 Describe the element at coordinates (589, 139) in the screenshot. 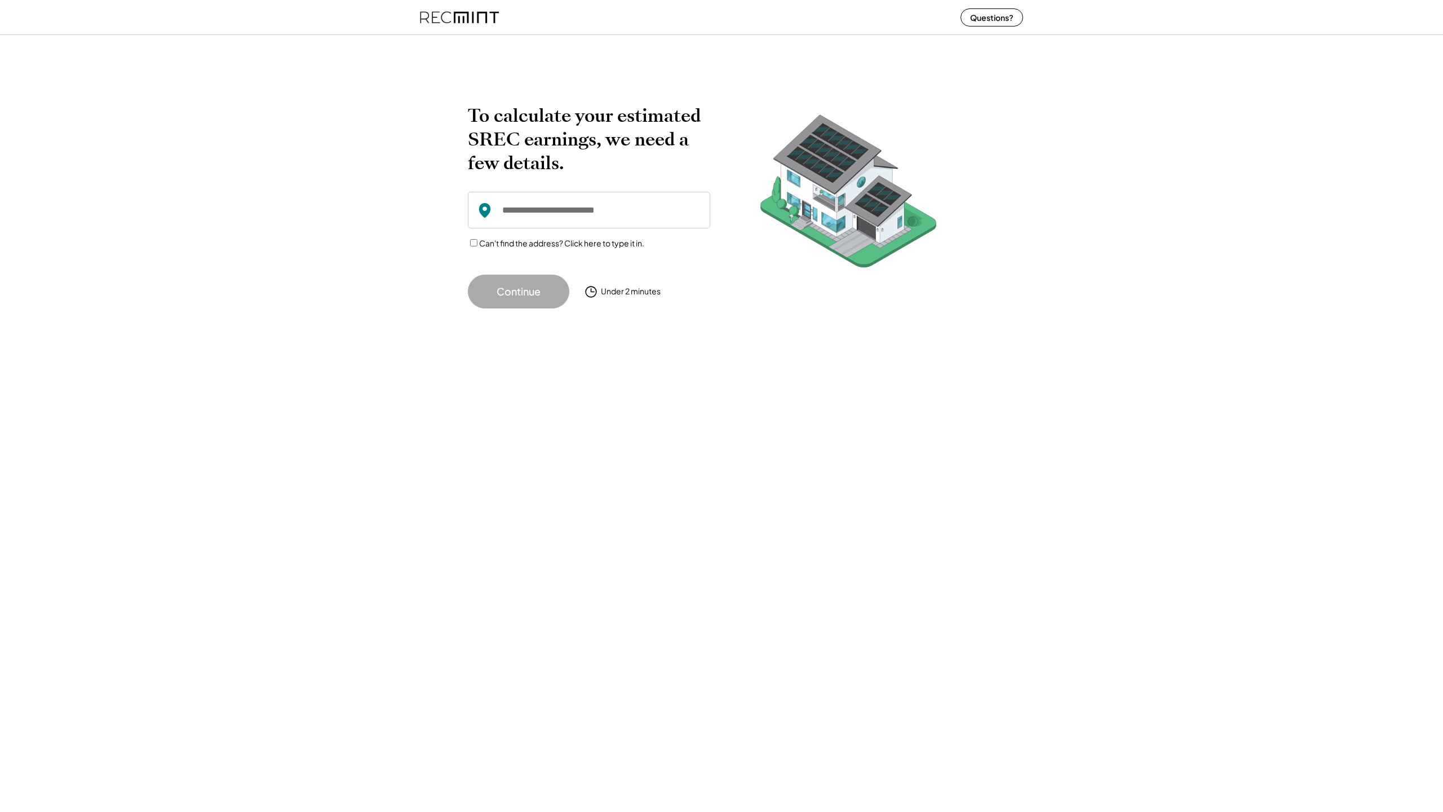

I see `h2: To calculate your estimated SREC earnings, we need a few details.` at that location.